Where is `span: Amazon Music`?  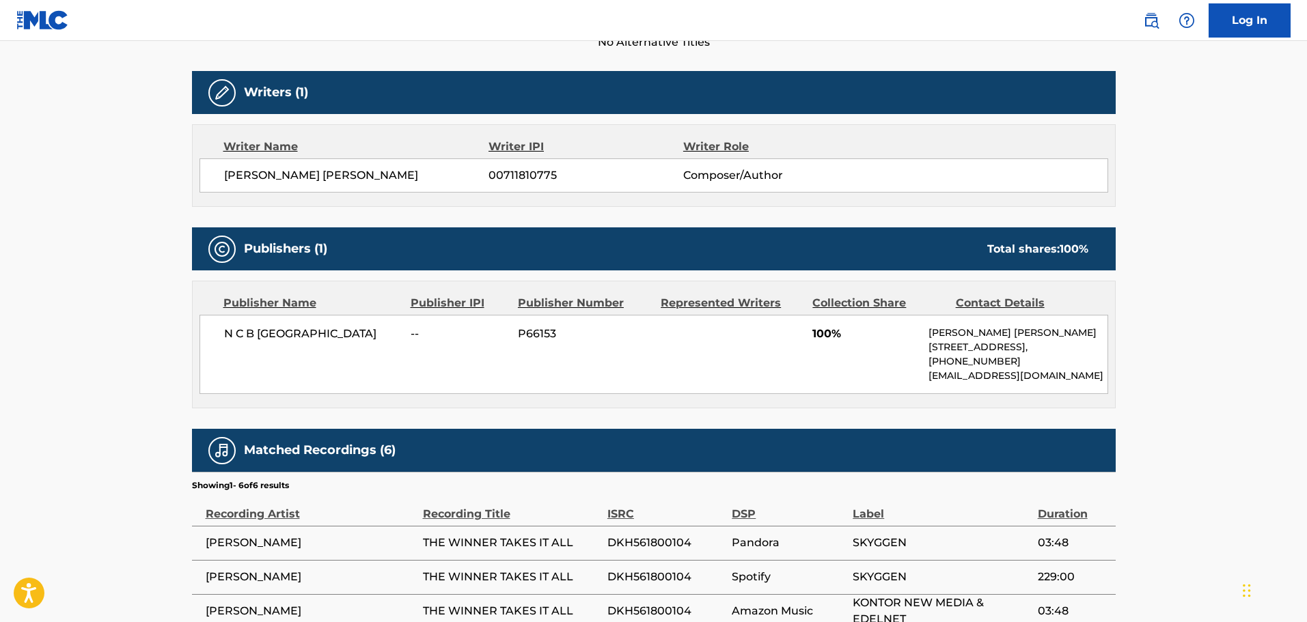 span: Amazon Music is located at coordinates (788, 611).